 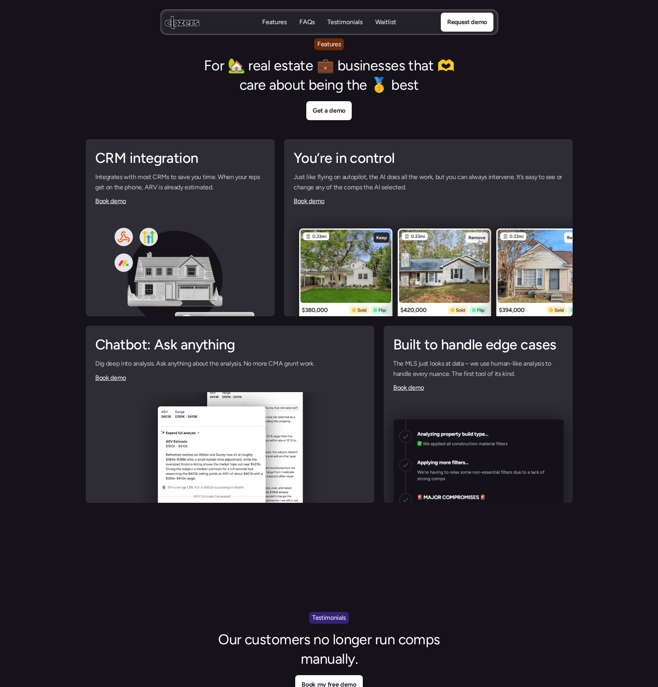 I want to click on p: Dig deep into analysis. Ask anything about the analysis. No more CMA grunt work., so click(x=230, y=364).